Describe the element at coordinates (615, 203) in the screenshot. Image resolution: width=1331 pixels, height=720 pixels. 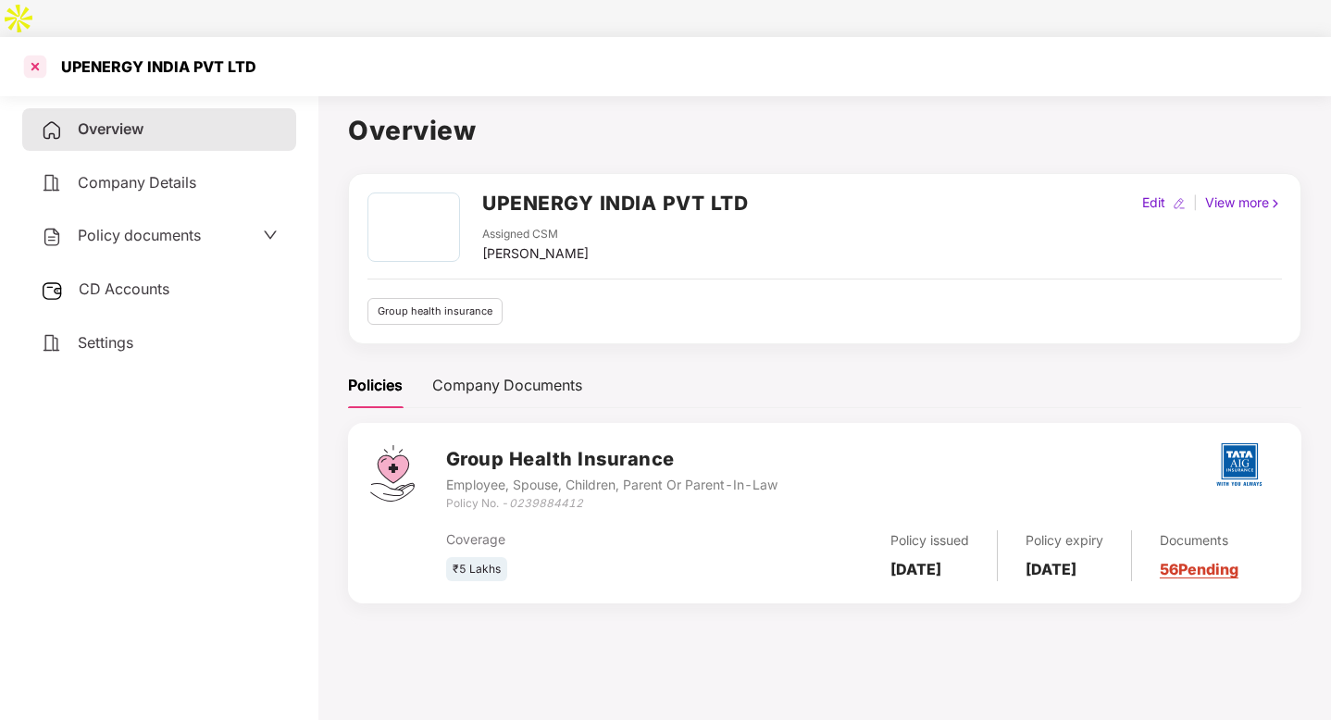
I see `h2: UPENERGY INDIA PVT LTD` at that location.